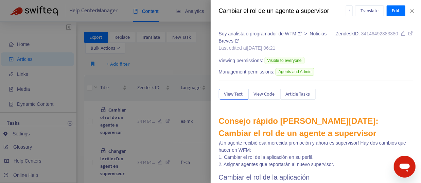 This screenshot has width=421, height=183. Describe the element at coordinates (295, 72) in the screenshot. I see `span: Agents and Admin` at that location.